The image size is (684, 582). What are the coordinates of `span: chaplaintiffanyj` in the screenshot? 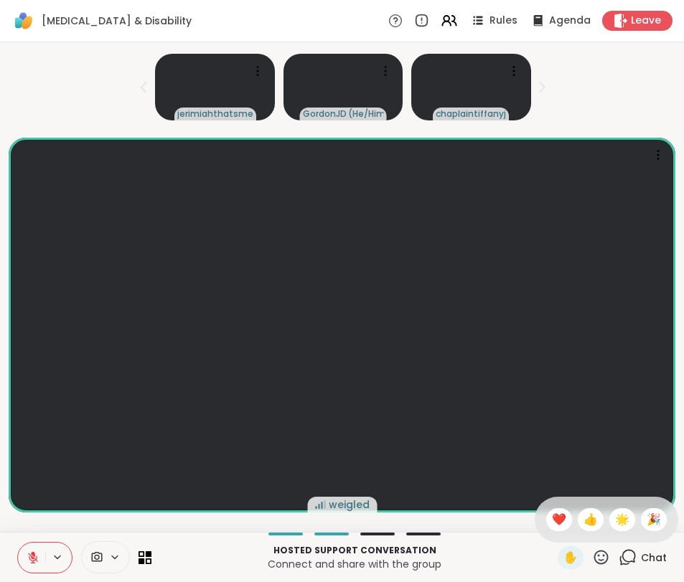 It's located at (470, 114).